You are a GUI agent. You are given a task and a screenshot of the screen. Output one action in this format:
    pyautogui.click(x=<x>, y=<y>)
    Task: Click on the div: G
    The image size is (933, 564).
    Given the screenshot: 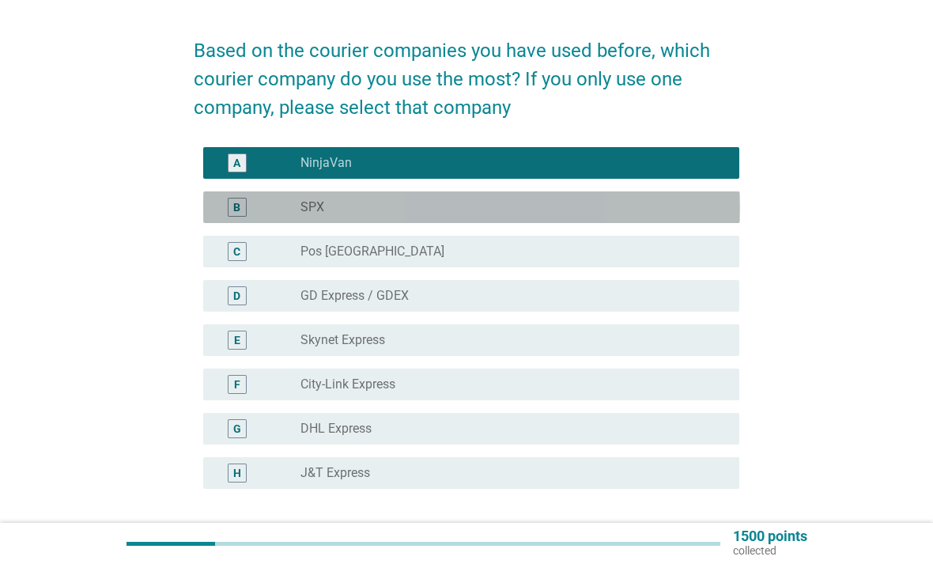 What is the action you would take?
    pyautogui.click(x=237, y=429)
    